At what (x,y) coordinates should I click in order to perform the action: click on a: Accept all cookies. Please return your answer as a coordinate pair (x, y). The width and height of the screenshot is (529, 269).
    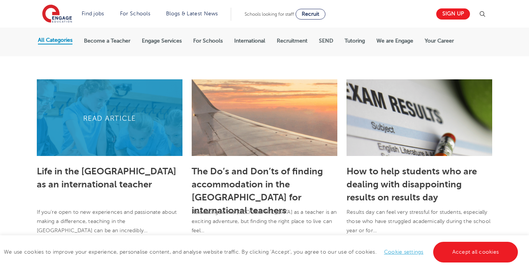
    Looking at the image, I should click on (476, 252).